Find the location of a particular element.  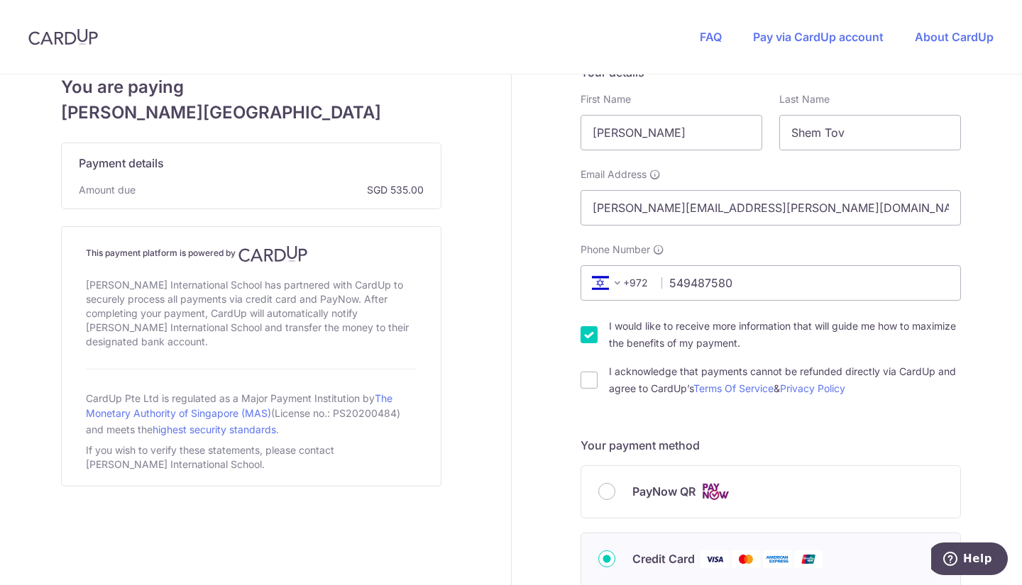

a: Pay via CardUp account is located at coordinates (818, 37).